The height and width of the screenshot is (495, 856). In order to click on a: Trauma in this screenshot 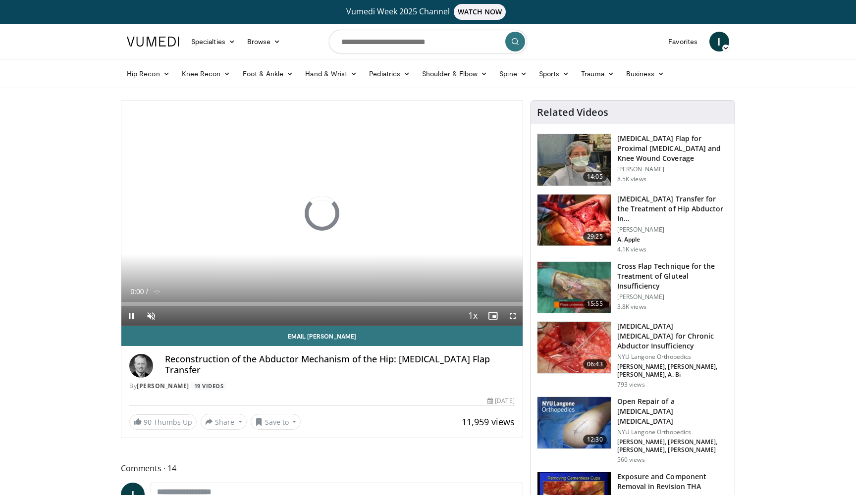, I will do `click(597, 74)`.